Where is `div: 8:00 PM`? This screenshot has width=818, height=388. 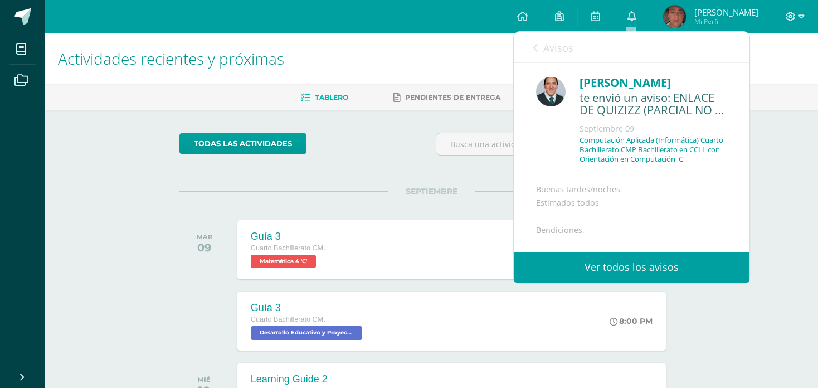 div: 8:00 PM is located at coordinates (630, 321).